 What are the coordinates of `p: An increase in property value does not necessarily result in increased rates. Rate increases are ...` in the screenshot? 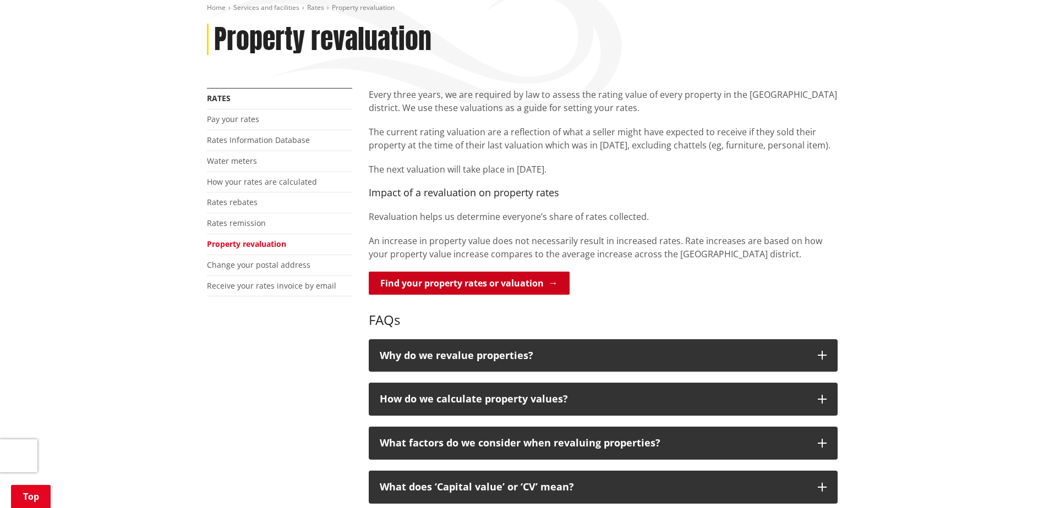 It's located at (603, 248).